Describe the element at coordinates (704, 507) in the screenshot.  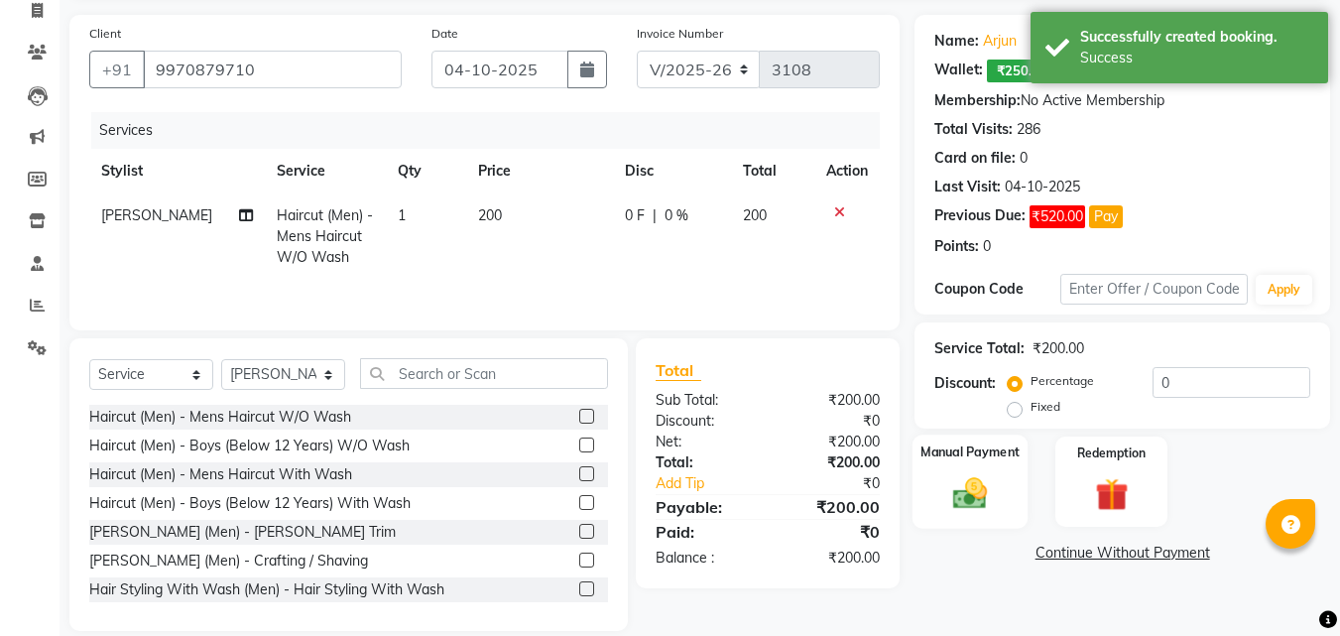
I see `div: Payable:` at that location.